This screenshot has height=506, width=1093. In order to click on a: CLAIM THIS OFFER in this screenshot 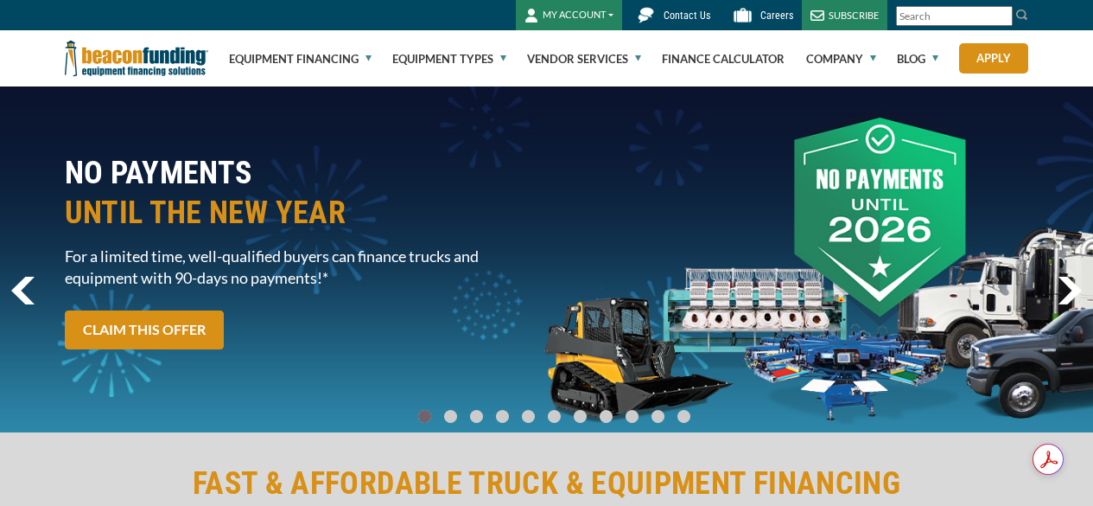, I will do `click(144, 329)`.